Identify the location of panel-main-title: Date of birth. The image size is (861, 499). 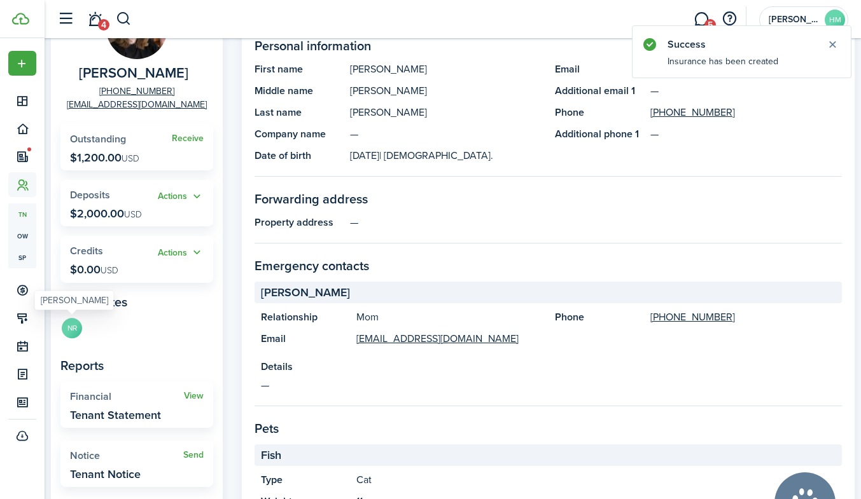
(299, 156).